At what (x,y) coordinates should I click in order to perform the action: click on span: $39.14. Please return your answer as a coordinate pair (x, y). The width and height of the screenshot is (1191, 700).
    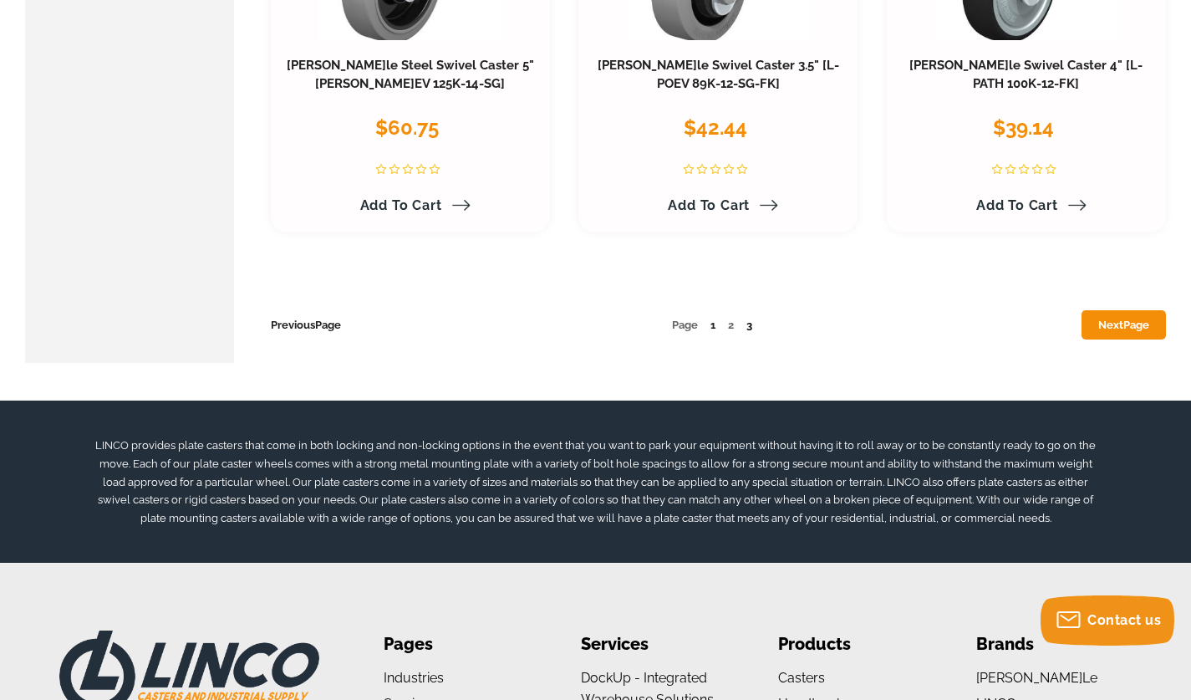
    Looking at the image, I should click on (1023, 127).